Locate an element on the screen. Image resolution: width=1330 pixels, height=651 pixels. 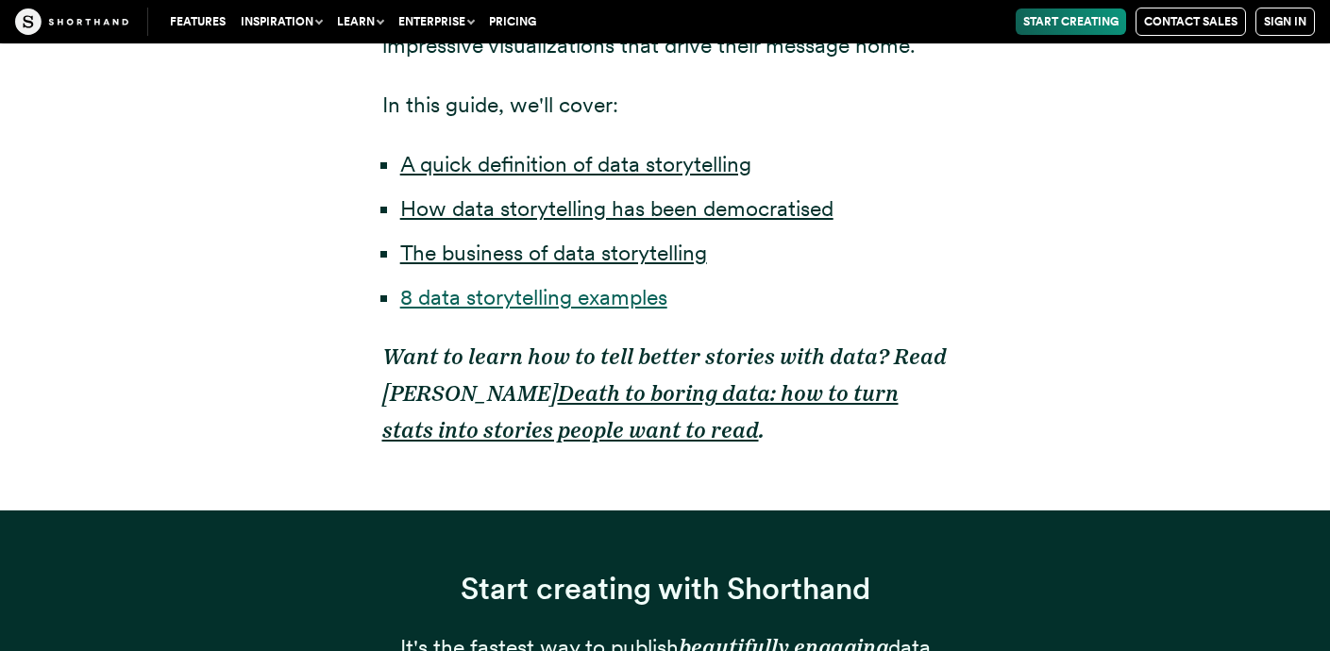
strong: Death to boring data: how to turn stats into stories people want to read is located at coordinates (640, 411).